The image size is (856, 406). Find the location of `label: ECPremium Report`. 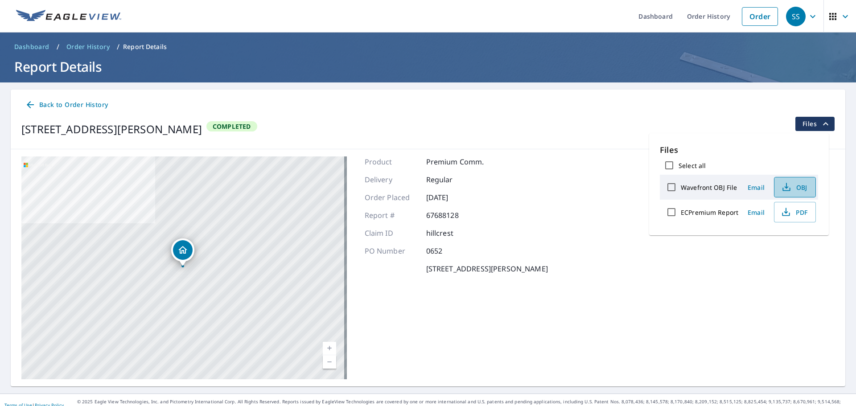

label: ECPremium Report is located at coordinates (709, 212).